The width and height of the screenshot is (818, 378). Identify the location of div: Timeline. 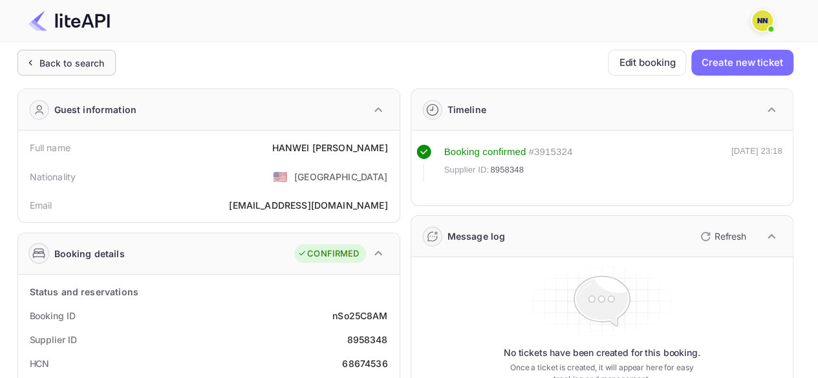
(467, 109).